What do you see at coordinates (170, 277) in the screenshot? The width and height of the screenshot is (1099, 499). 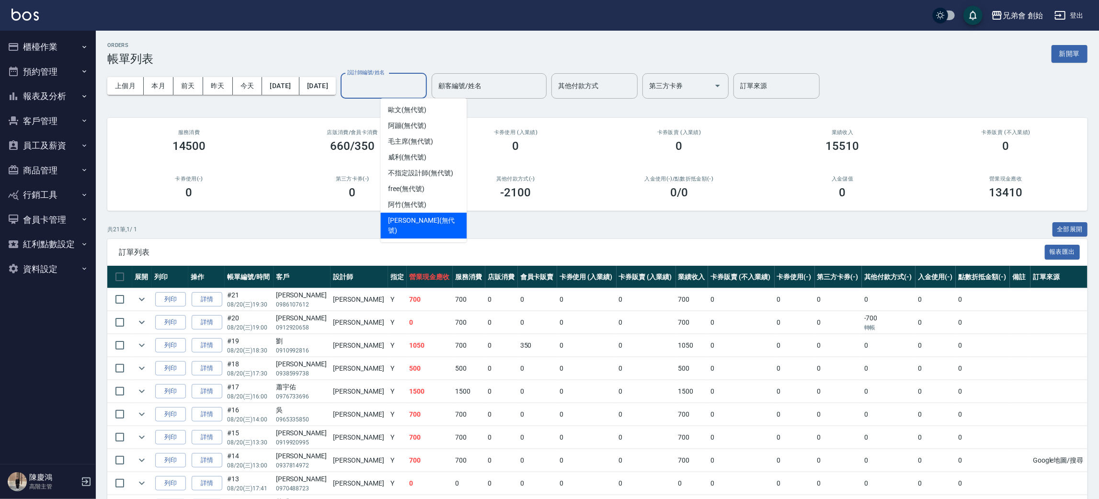 I see `th: 列印` at bounding box center [170, 277].